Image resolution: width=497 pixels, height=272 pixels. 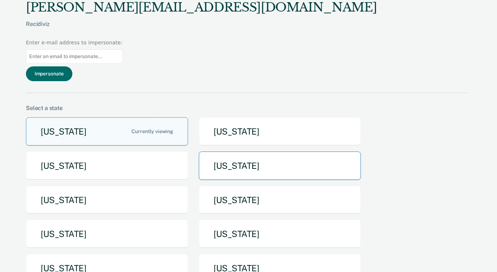 I want to click on div: Enter e-mail address to impersonate:, so click(x=74, y=43).